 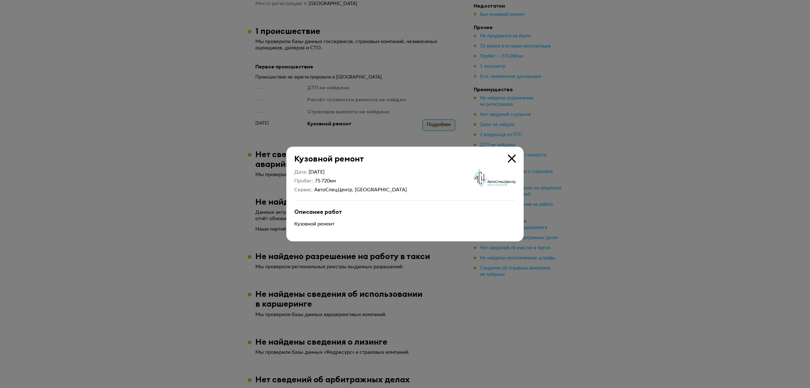 I want to click on p: Кузовной ремонт, so click(x=405, y=224).